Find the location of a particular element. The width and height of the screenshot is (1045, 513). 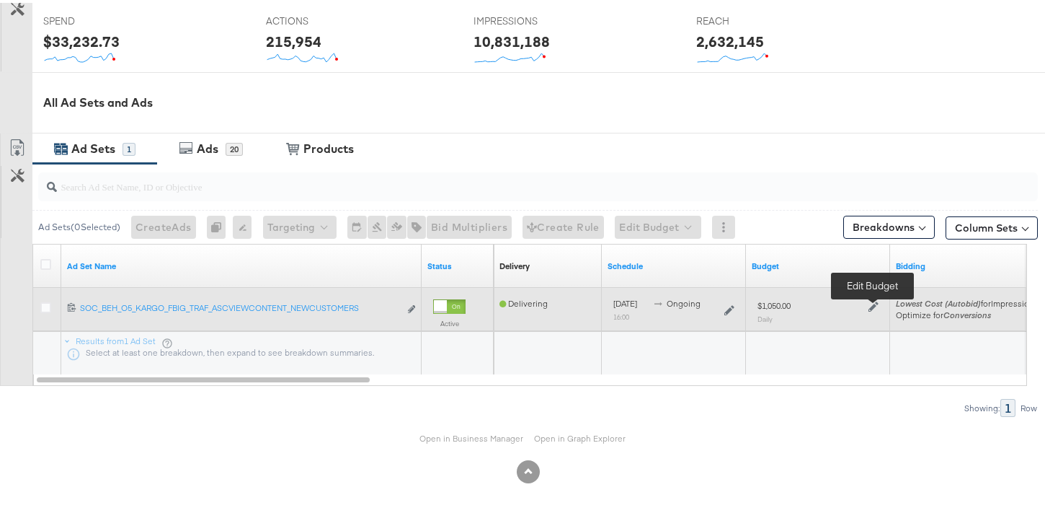

span: SPEND is located at coordinates (97, 18).